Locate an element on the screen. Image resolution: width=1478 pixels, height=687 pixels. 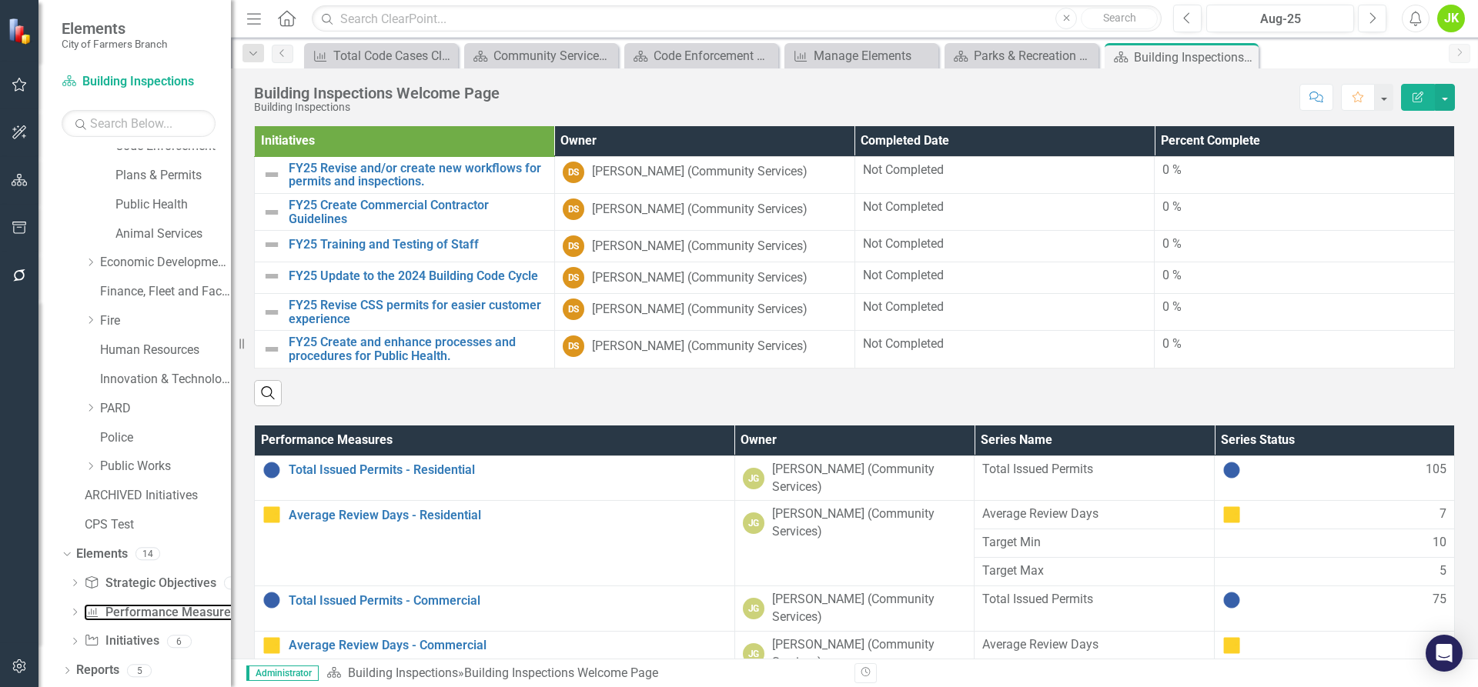
a: Elements is located at coordinates (102, 554).